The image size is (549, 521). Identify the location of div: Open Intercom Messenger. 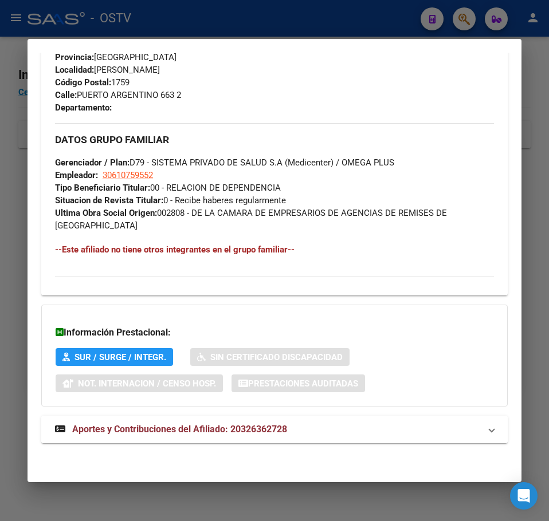
(523, 496).